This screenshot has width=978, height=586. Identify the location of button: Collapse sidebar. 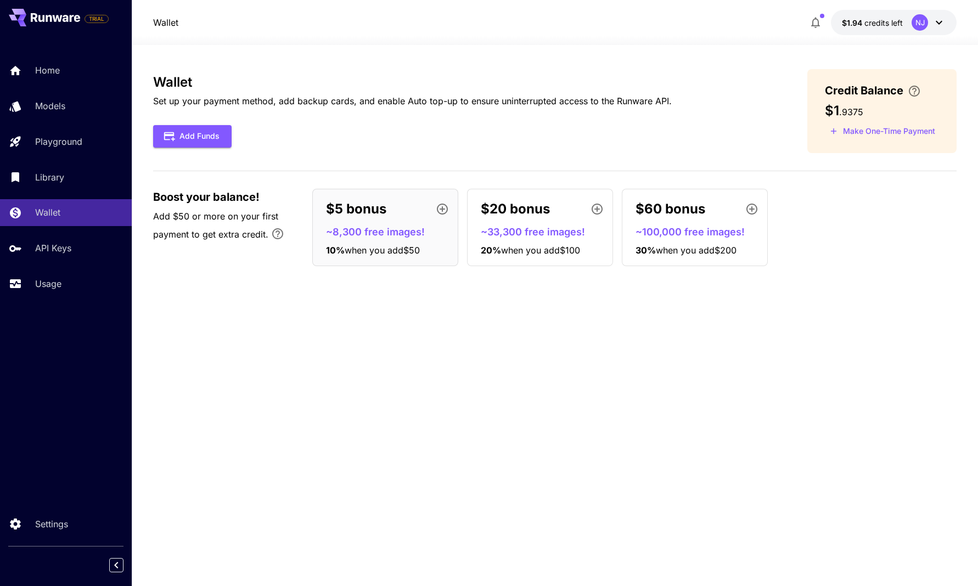
(116, 566).